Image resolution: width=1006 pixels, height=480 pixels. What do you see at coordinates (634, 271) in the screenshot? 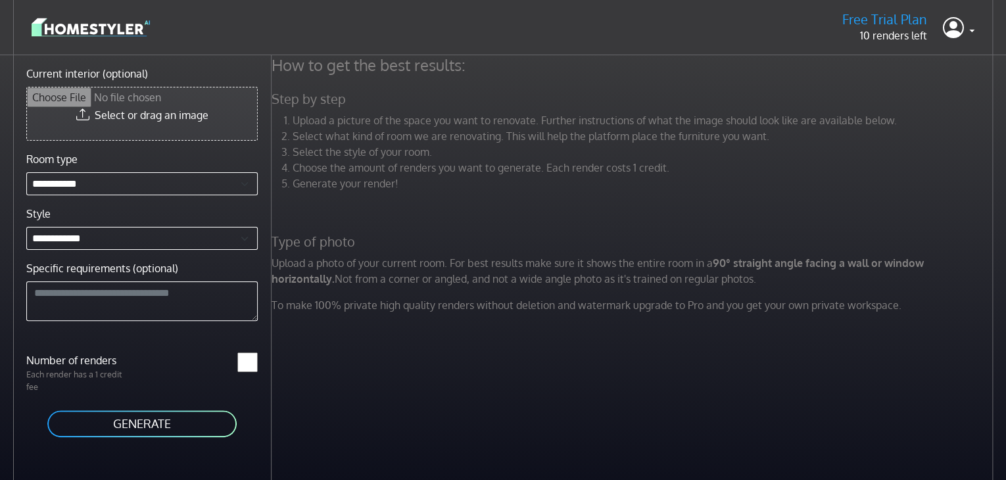
I see `p: Upload a photo of your current room. For best results make sure it shows the entire room in a Not...` at bounding box center [634, 271].